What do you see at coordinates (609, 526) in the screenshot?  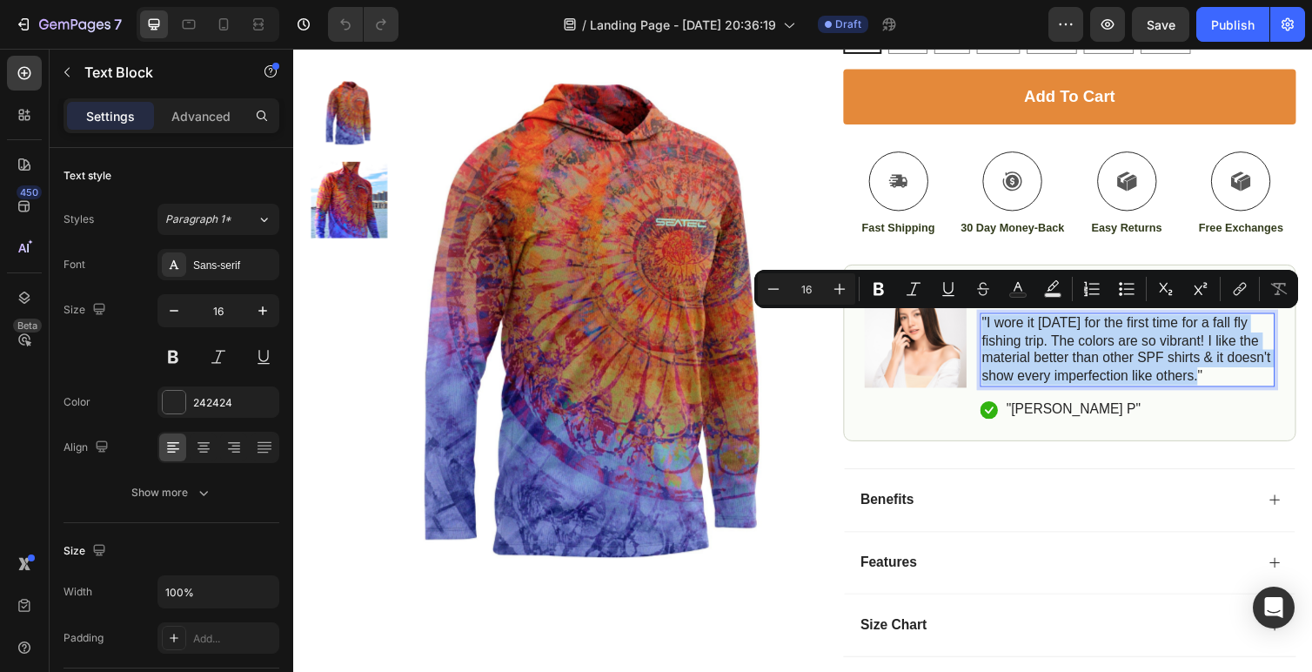 I see `p: Features` at bounding box center [609, 526].